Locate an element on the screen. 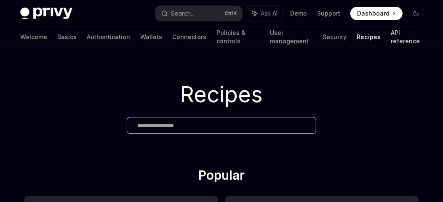  a: Welcome is located at coordinates (34, 37).